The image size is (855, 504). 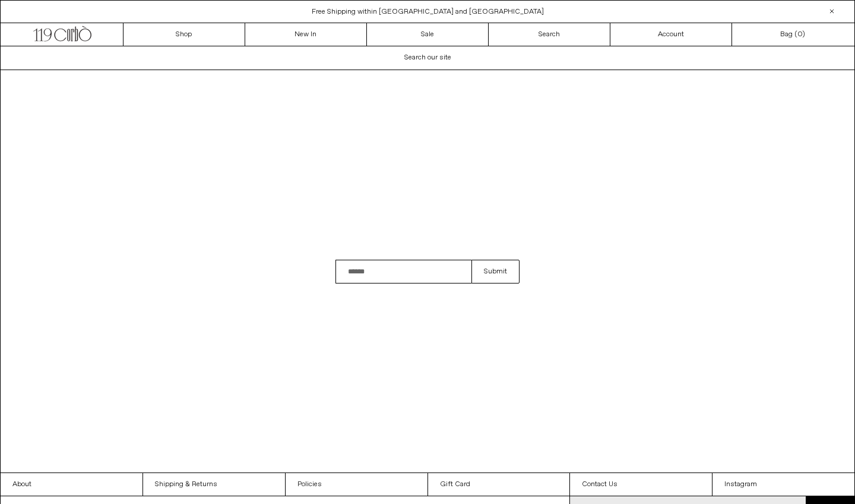 What do you see at coordinates (549, 34) in the screenshot?
I see `a: Search` at bounding box center [549, 34].